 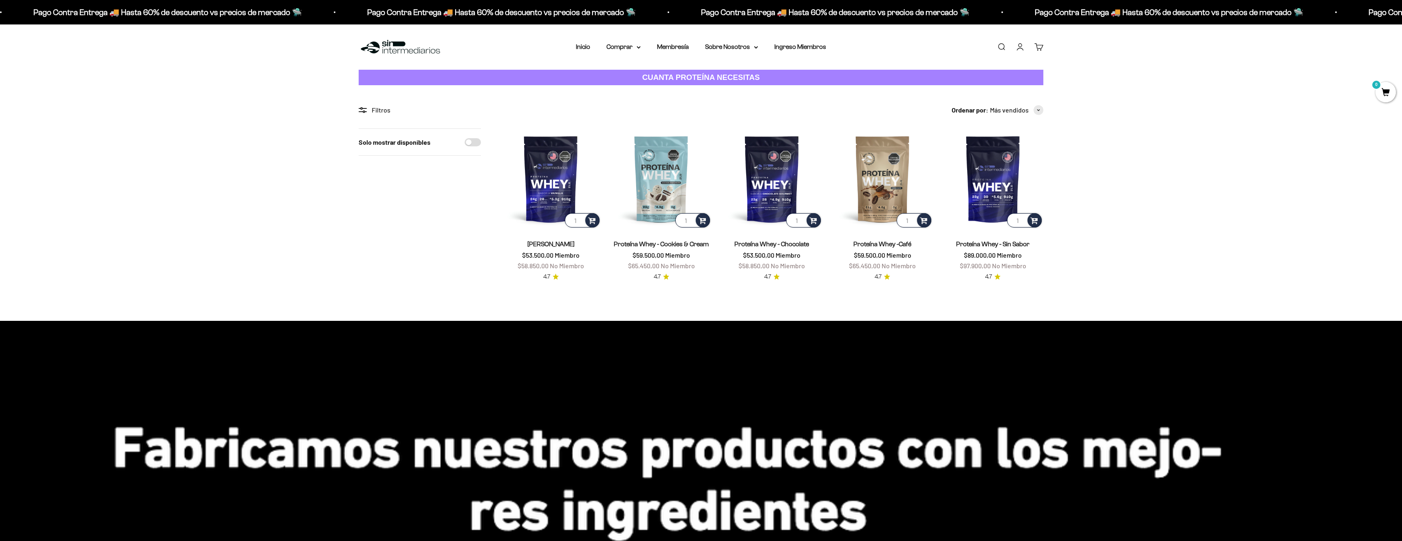 What do you see at coordinates (800, 46) in the screenshot?
I see `a: Ingreso Miembros` at bounding box center [800, 46].